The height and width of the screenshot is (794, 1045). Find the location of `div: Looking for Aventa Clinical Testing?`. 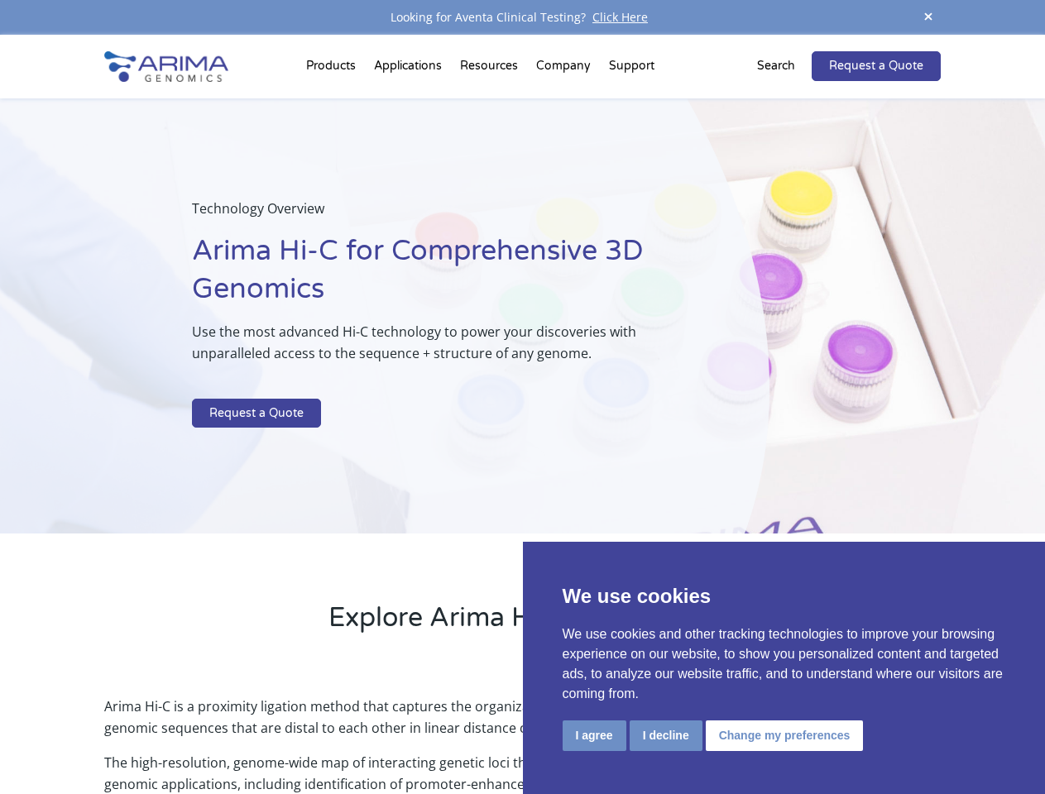

div: Looking for Aventa Clinical Testing? is located at coordinates (522, 17).